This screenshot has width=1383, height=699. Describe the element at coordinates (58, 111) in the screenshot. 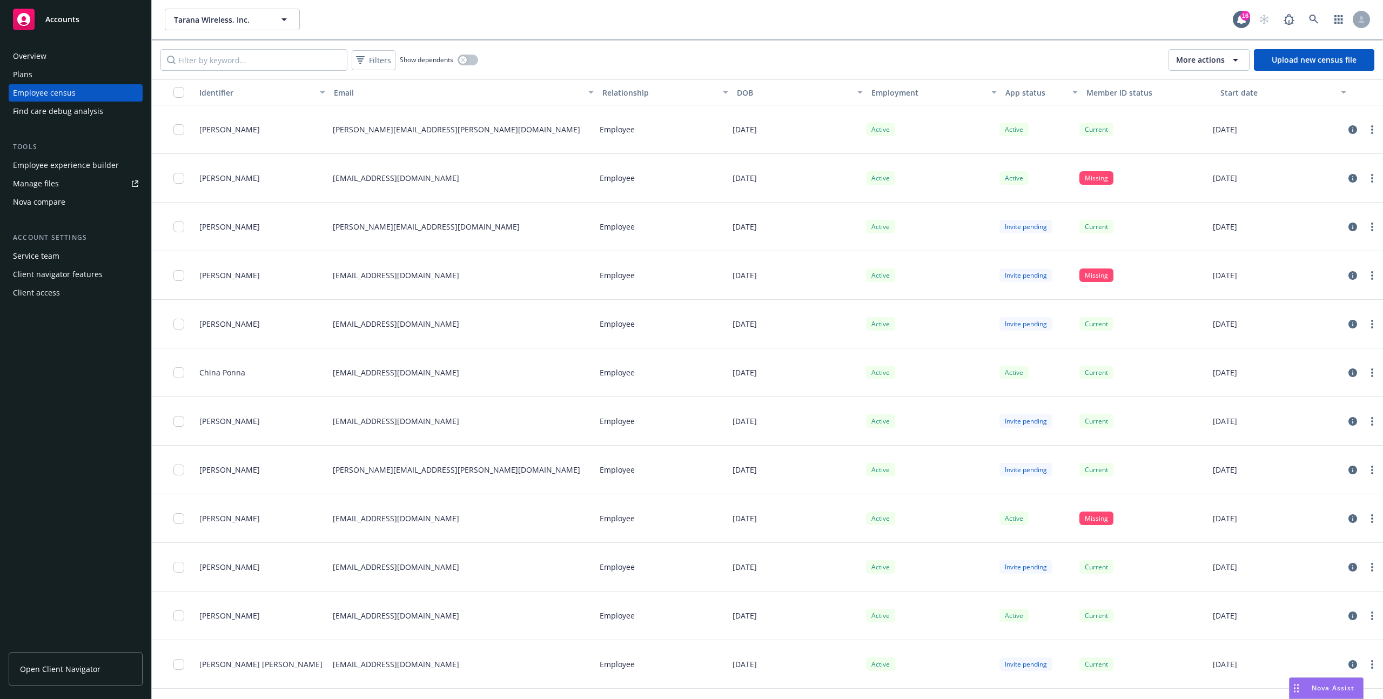

I see `div: Find care debug analysis` at that location.